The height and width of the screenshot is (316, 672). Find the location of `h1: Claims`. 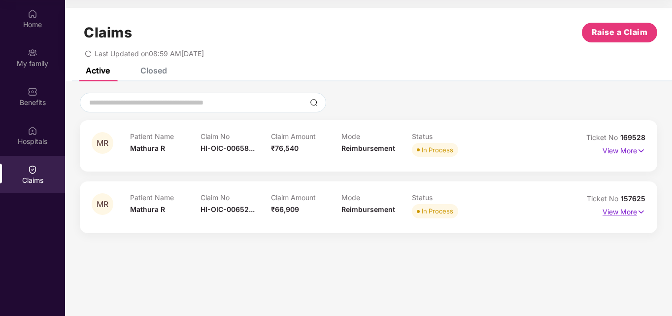

h1: Claims is located at coordinates (108, 32).